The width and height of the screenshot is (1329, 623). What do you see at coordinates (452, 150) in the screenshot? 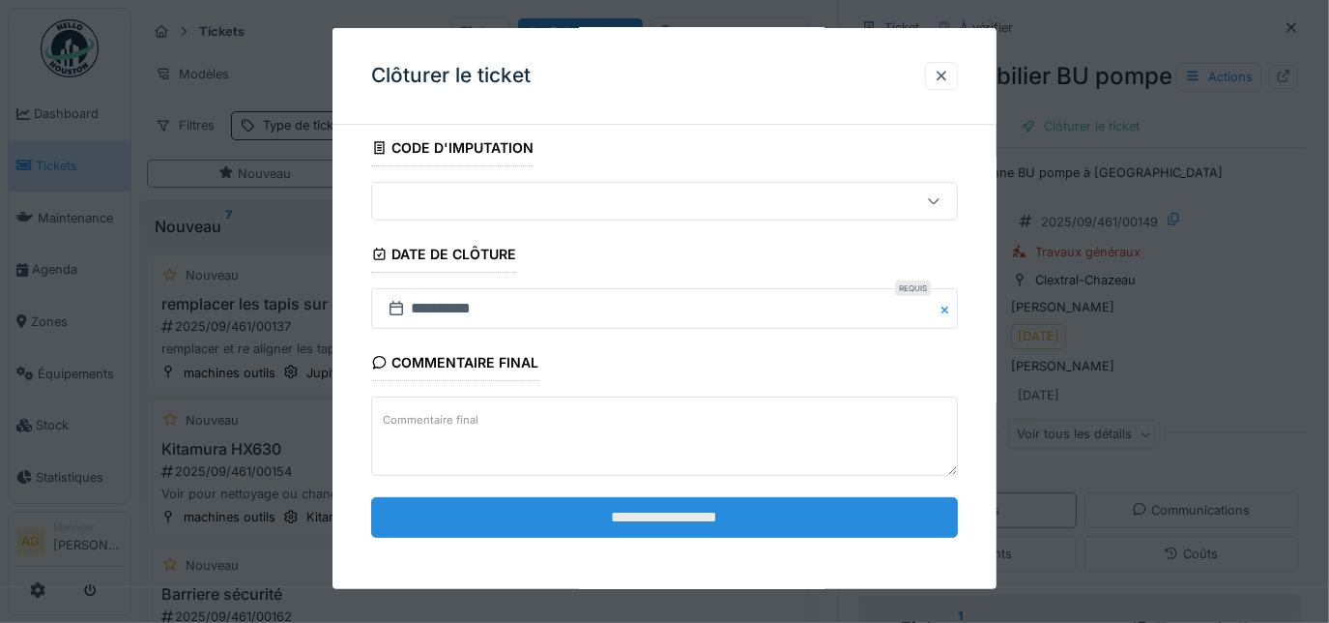
I see `div: Code d'imputation` at bounding box center [452, 150].